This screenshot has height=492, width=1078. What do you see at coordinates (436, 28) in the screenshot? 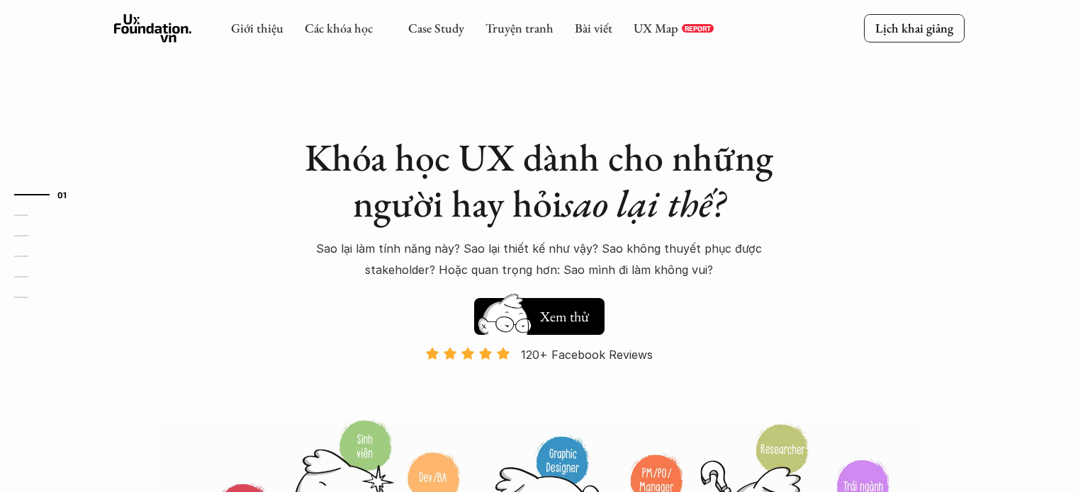
I see `a: Case Study` at bounding box center [436, 28].